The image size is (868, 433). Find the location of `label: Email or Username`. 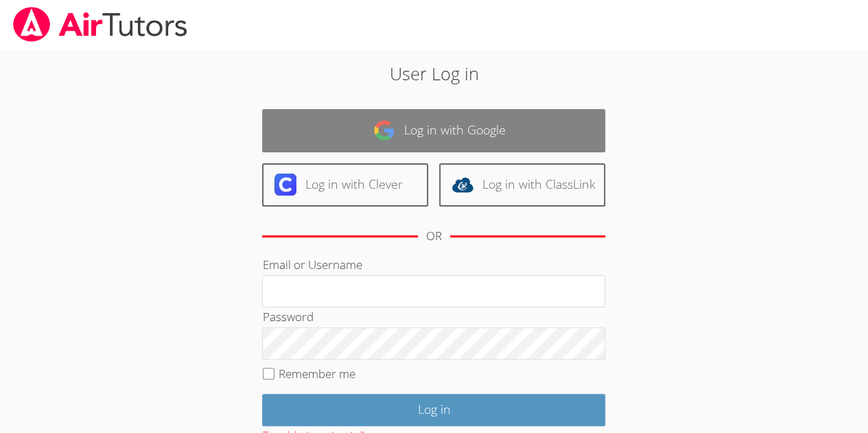

label: Email or Username is located at coordinates (312, 264).